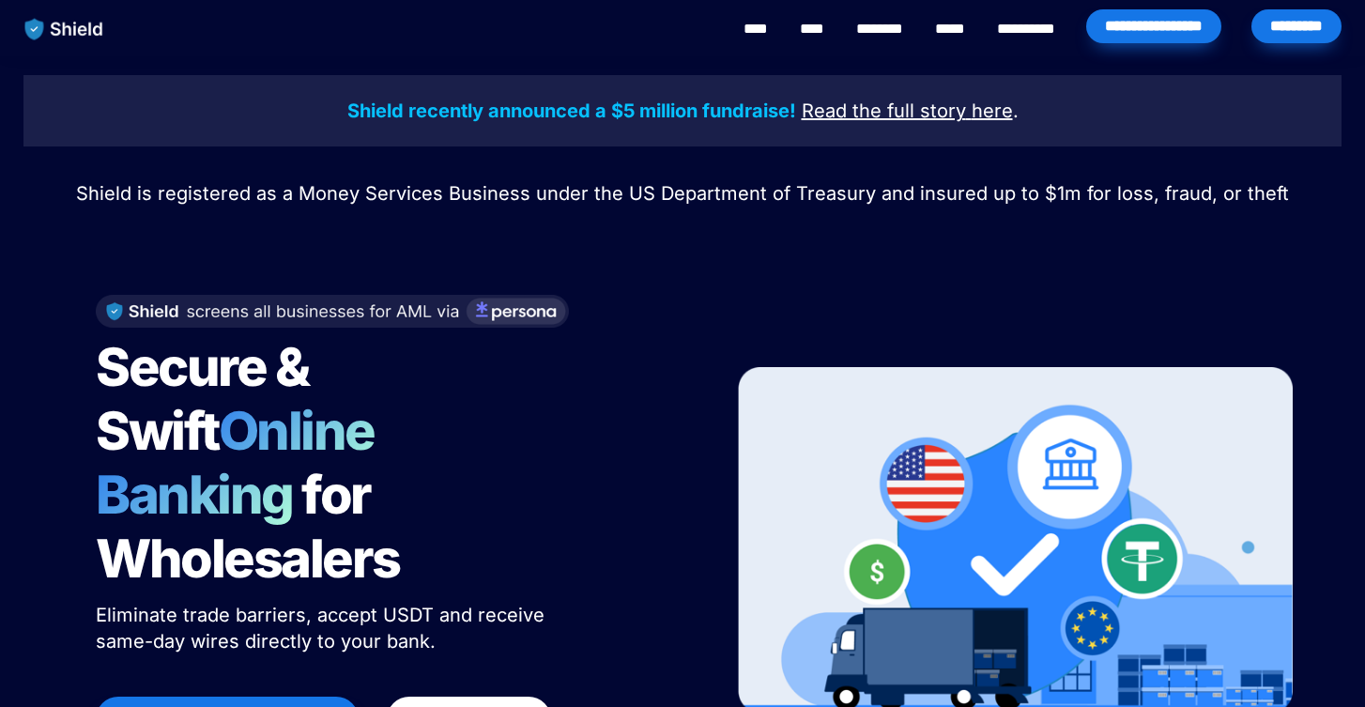 The image size is (1365, 707). Describe the element at coordinates (683, 193) in the screenshot. I see `span: Shield is registered as a Money Services Business under the US Department of Treasury and insured...` at that location.